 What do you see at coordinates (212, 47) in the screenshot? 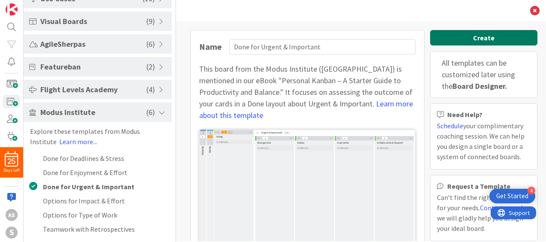
I see `div: Name` at bounding box center [212, 47].